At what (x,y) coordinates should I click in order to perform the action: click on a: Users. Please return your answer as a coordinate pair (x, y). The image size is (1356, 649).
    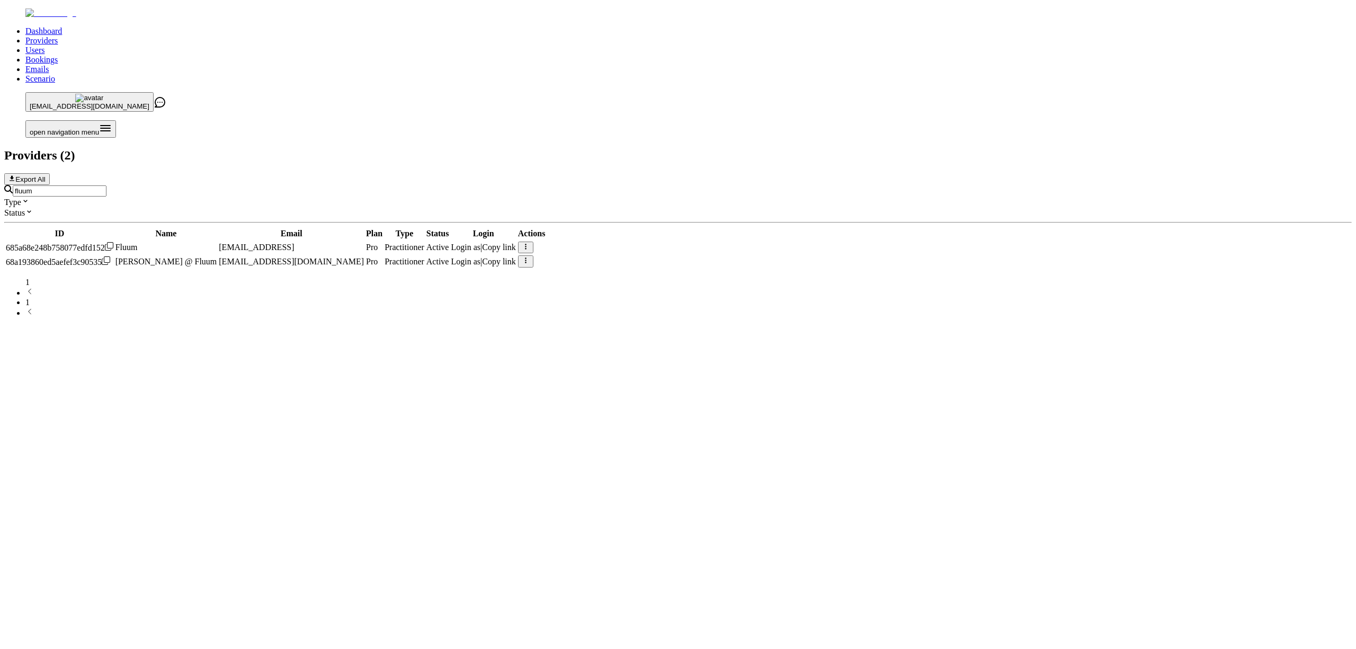
    Looking at the image, I should click on (35, 50).